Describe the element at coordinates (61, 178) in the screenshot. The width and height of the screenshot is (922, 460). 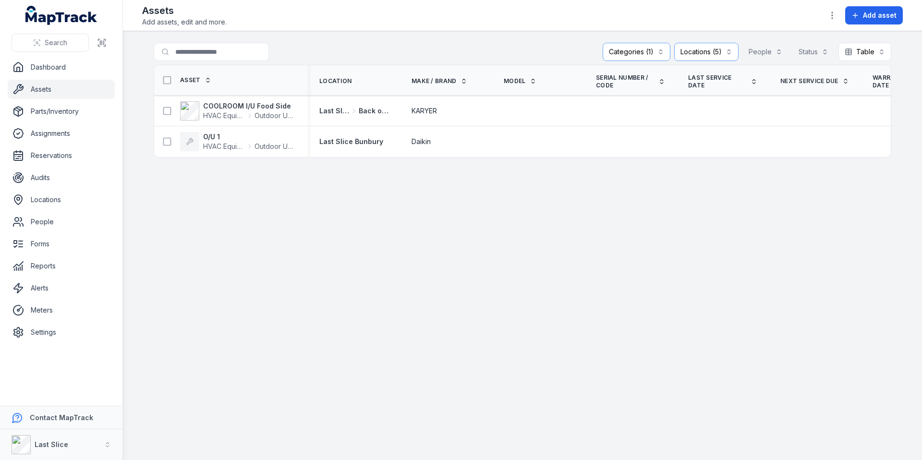
I see `a: Audits` at that location.